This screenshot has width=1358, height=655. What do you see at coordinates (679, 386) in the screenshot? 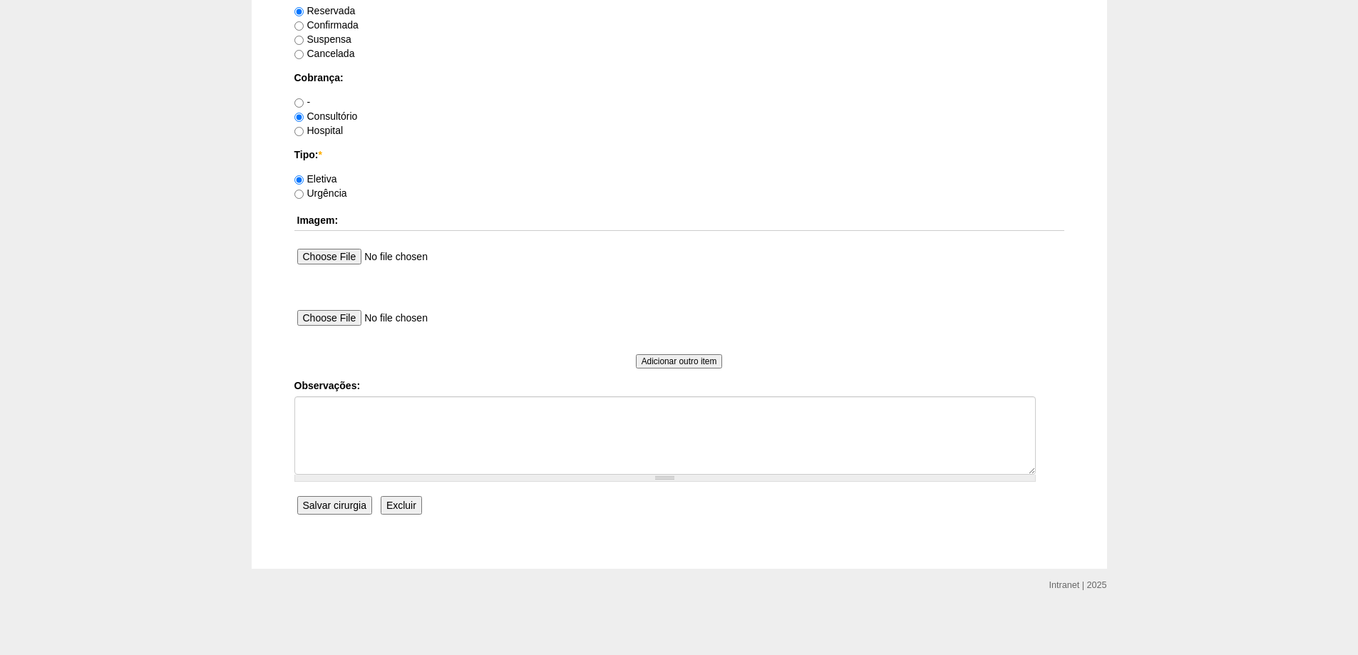
I see `label: Observações:` at bounding box center [679, 386].